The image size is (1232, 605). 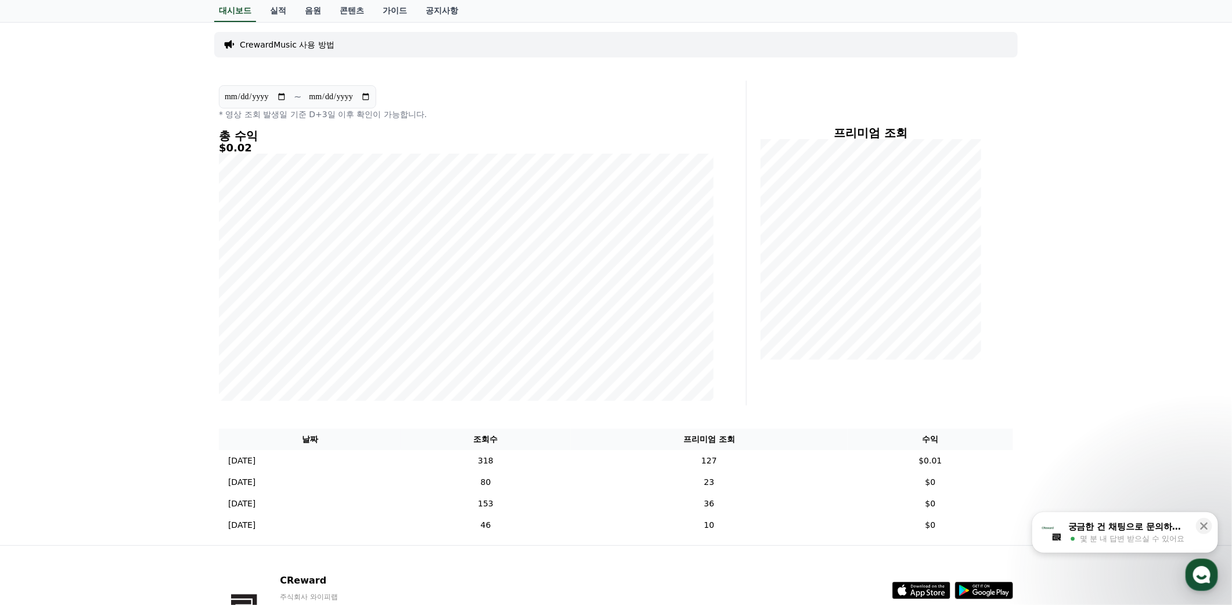 I want to click on span: 설정, so click(x=186, y=390).